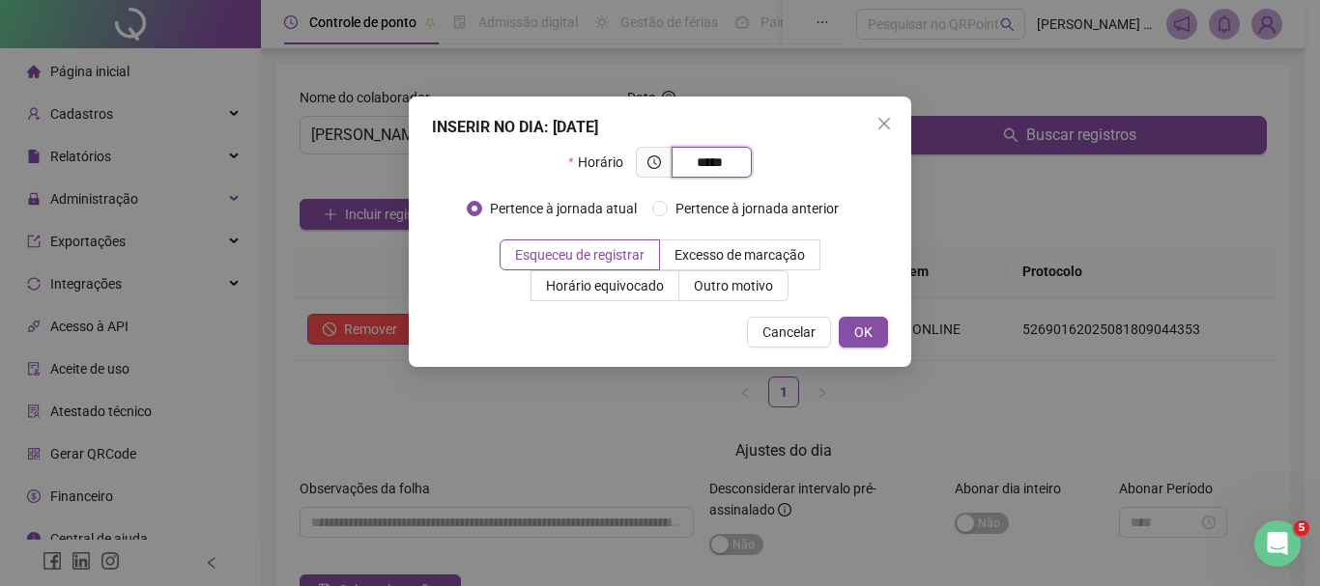  What do you see at coordinates (884, 124) in the screenshot?
I see `button: Close` at bounding box center [884, 124].